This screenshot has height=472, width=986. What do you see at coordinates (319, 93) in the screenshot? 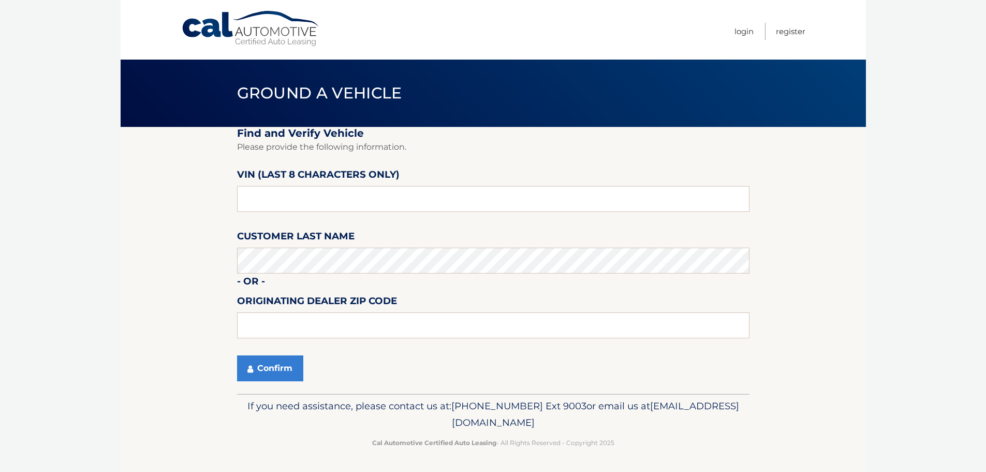
I see `span: Ground a Vehicle` at bounding box center [319, 93].